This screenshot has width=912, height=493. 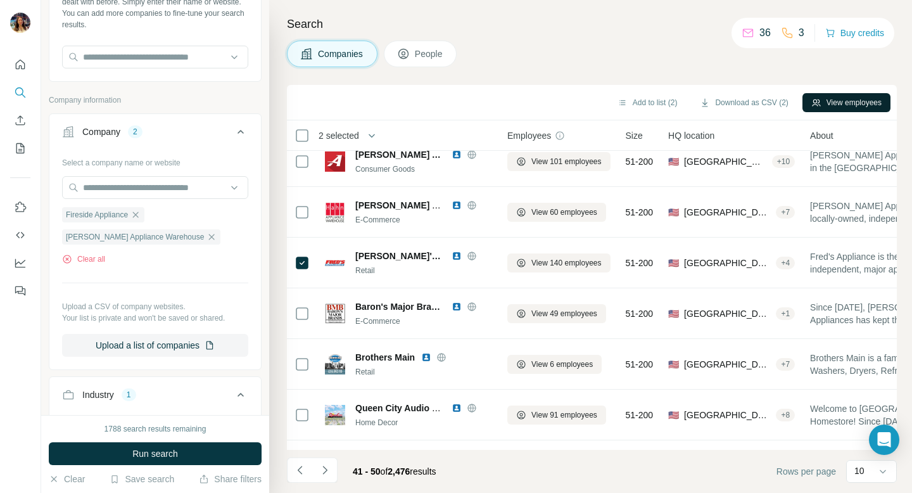 What do you see at coordinates (142, 479) in the screenshot?
I see `button: Save search` at bounding box center [142, 479].